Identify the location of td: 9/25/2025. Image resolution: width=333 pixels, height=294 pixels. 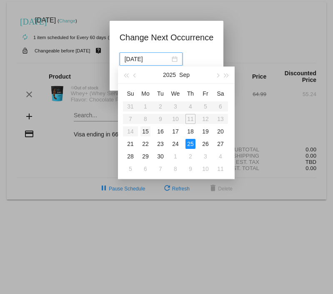
(190, 144).